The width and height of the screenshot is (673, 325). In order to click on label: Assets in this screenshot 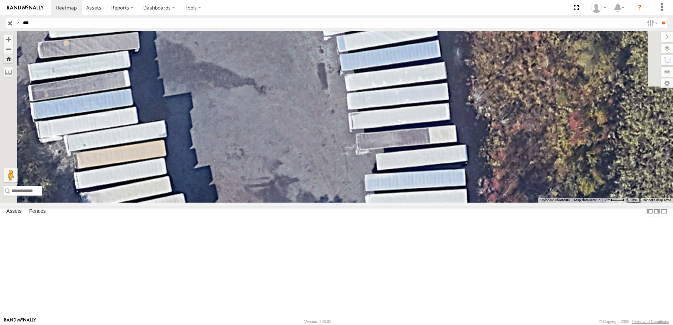, I will do `click(14, 212)`.